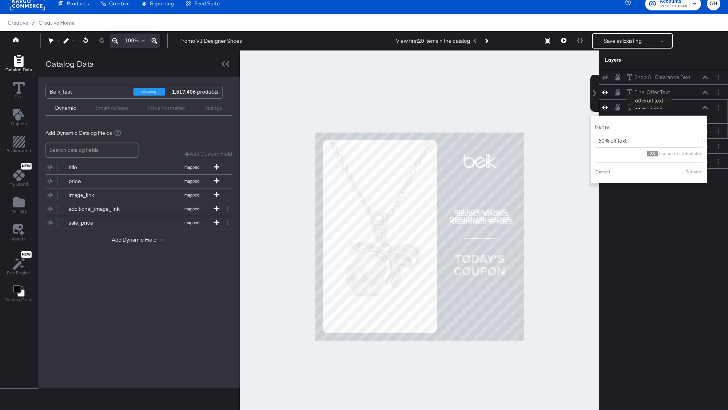 This screenshot has height=410, width=728. What do you see at coordinates (139, 181) in the screenshot?
I see `div: pricemapped` at bounding box center [139, 181].